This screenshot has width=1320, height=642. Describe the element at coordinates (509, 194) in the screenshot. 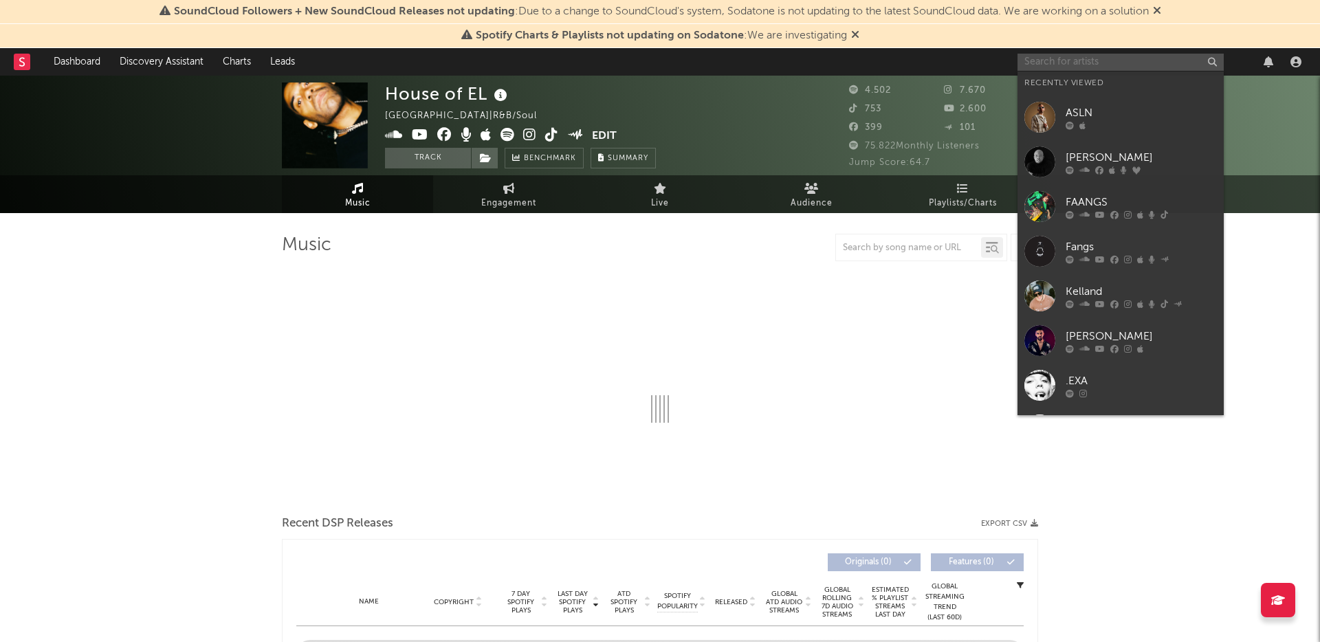

I see `a: Engagement` at that location.